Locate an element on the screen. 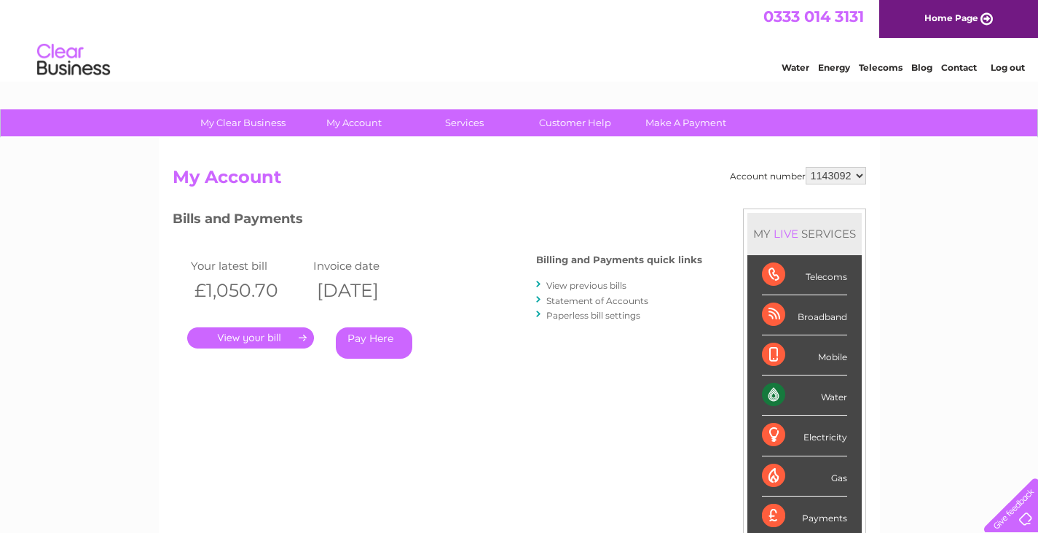 The width and height of the screenshot is (1038, 533). a: Statement of Accounts is located at coordinates (597, 300).